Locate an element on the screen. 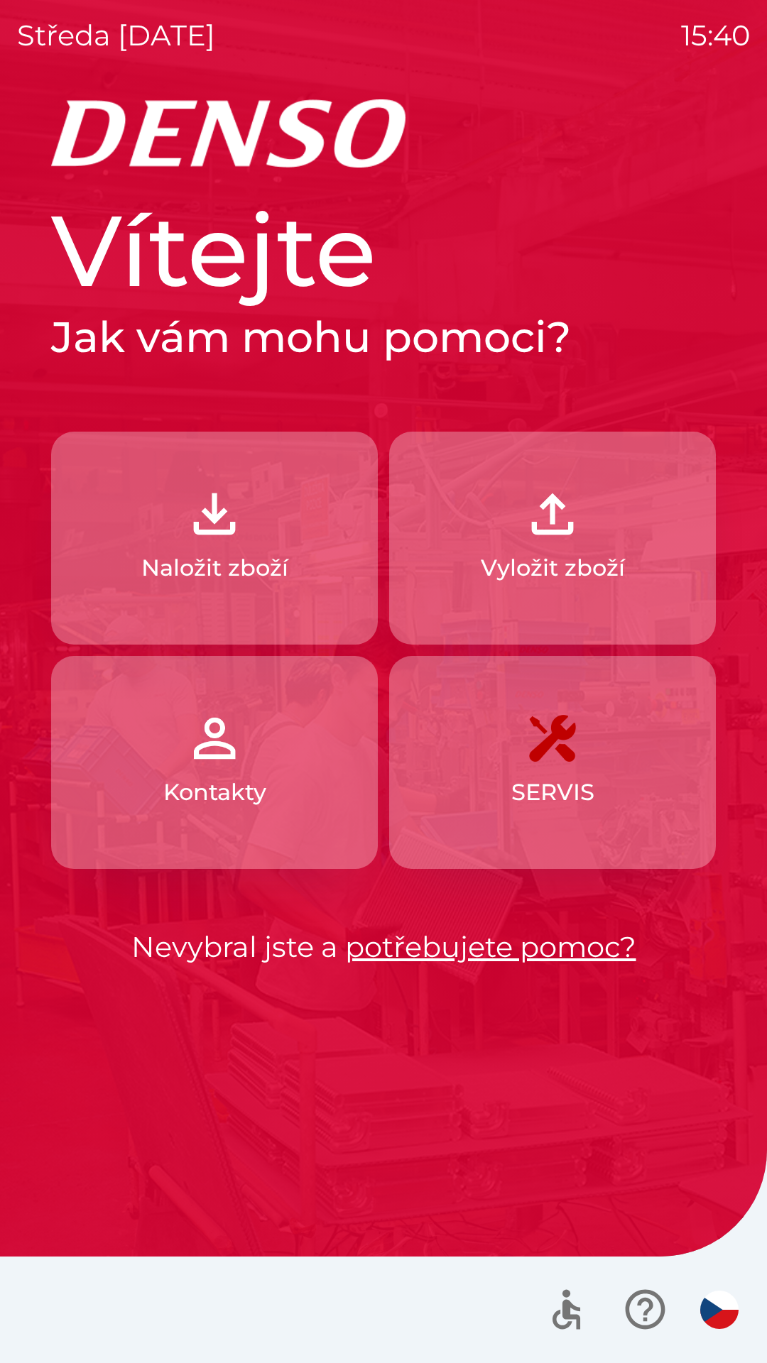  h1: Vítejte is located at coordinates (383, 251).